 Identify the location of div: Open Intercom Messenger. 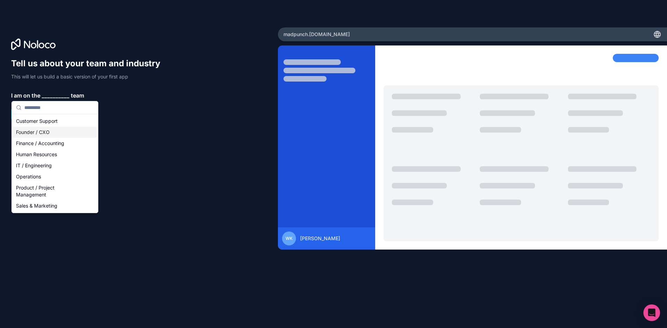
(652, 313).